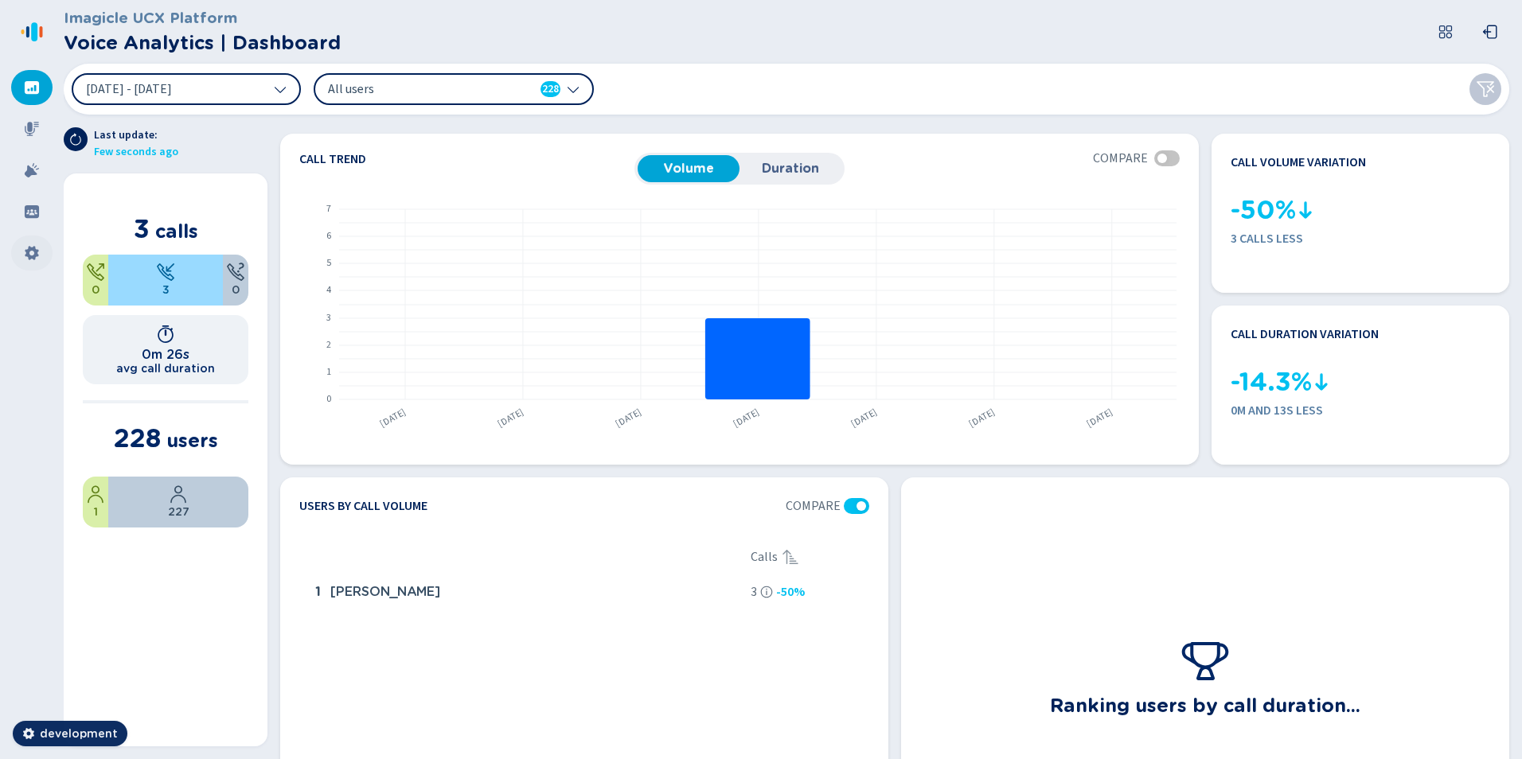  What do you see at coordinates (329, 400) in the screenshot?
I see `text: 0` at bounding box center [329, 400].